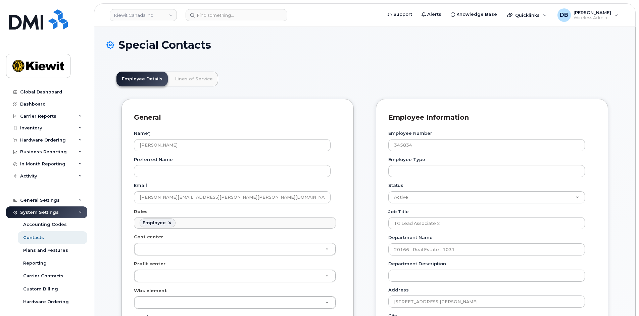  Describe the element at coordinates (149, 133) in the screenshot. I see `abbr: required` at that location.